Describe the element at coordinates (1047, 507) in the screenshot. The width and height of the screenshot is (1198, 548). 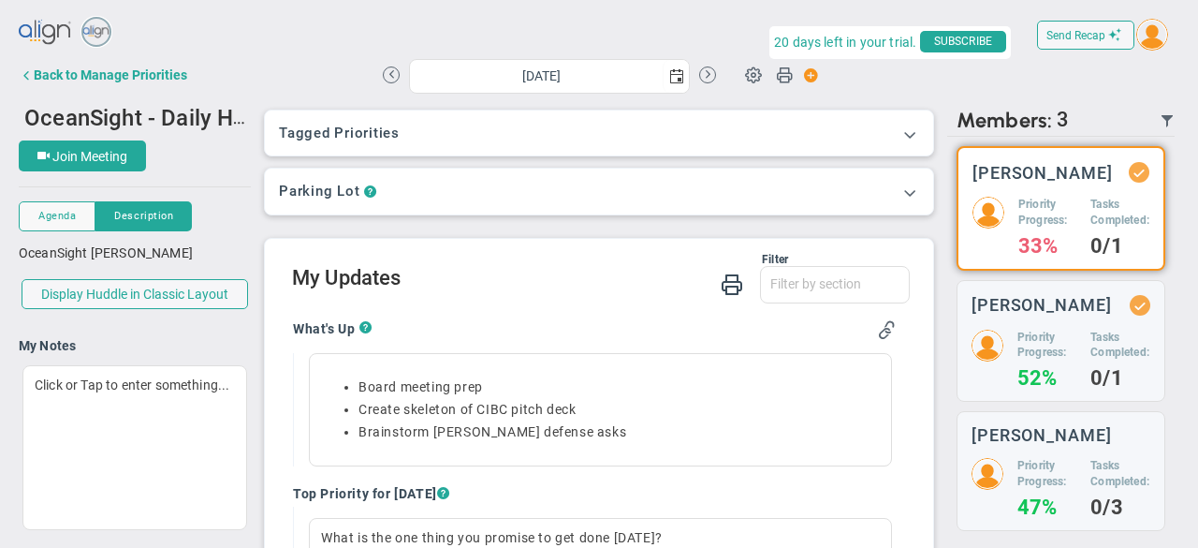
I see `h4: 47%` at that location.